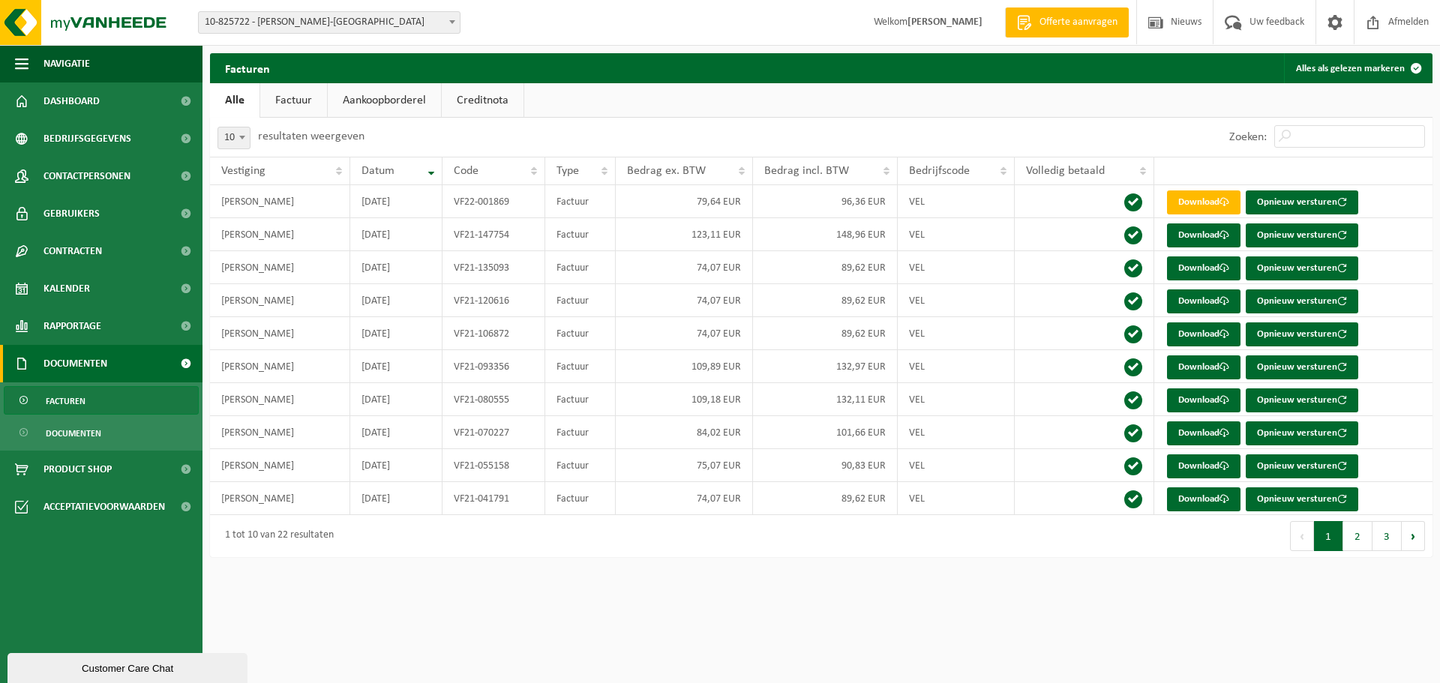 This screenshot has height=683, width=1440. What do you see at coordinates (825, 235) in the screenshot?
I see `td: 148,96 EUR` at bounding box center [825, 235].